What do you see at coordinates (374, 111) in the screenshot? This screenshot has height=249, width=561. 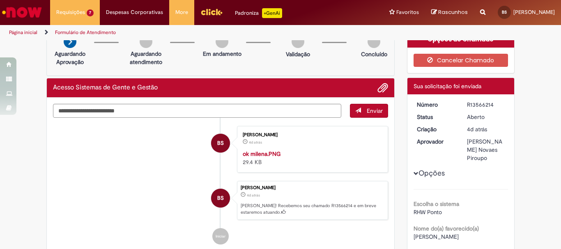 I see `span: Enviar` at bounding box center [374, 111].